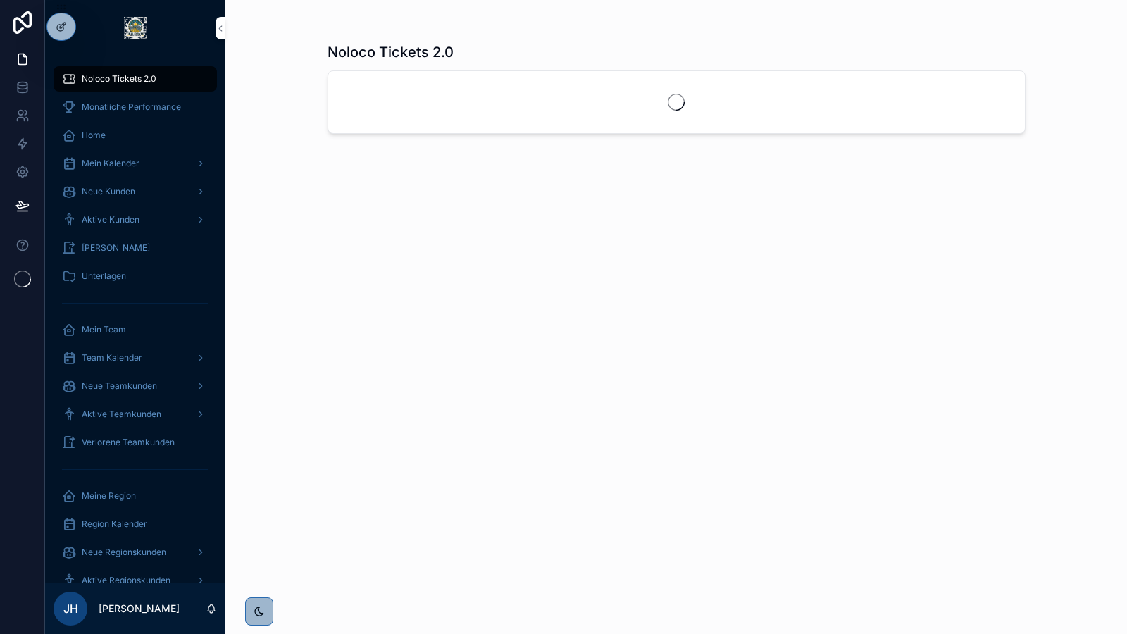 This screenshot has height=634, width=1127. Describe the element at coordinates (119, 79) in the screenshot. I see `span: Noloco Tickets 2.0` at that location.